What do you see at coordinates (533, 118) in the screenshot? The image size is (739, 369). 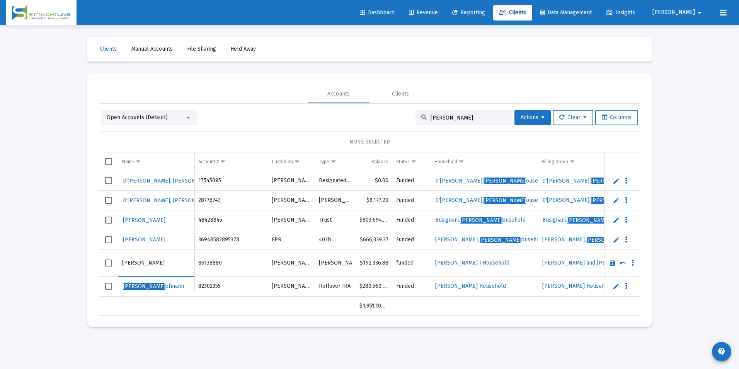 I see `button: Actions` at bounding box center [533, 118].